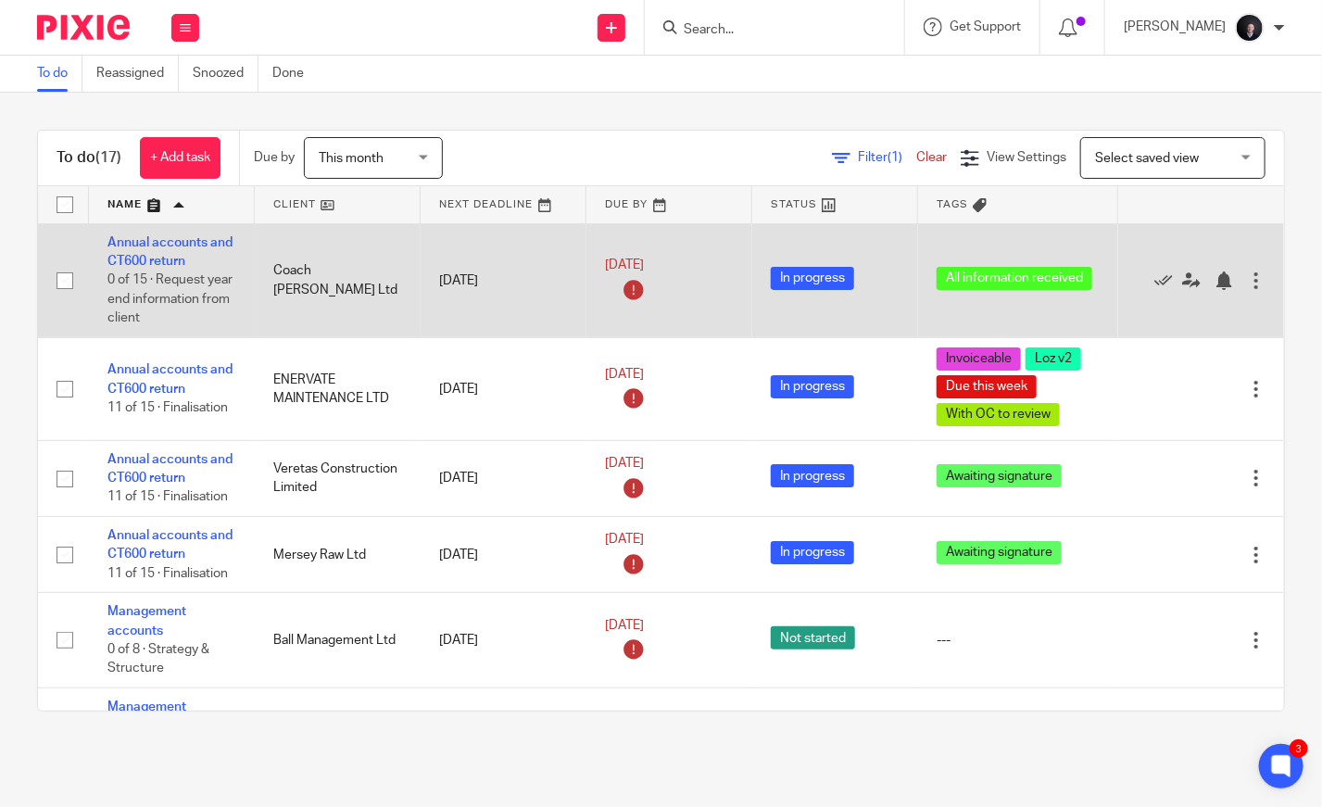 The height and width of the screenshot is (807, 1322). Describe the element at coordinates (887, 158) in the screenshot. I see `span: Filter` at that location.